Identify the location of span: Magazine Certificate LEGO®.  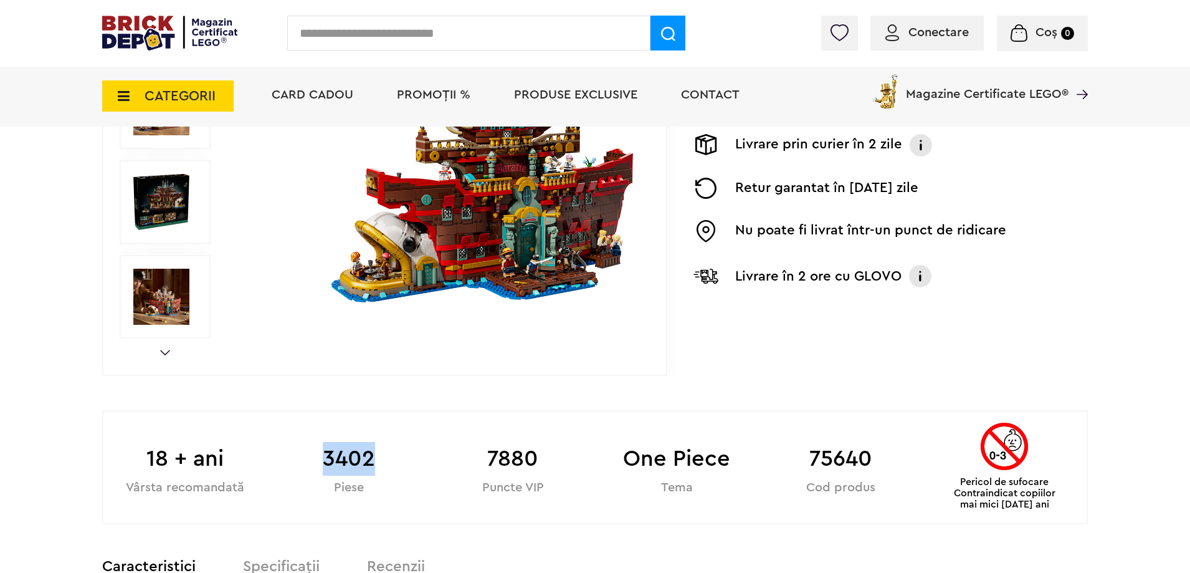
(987, 86).